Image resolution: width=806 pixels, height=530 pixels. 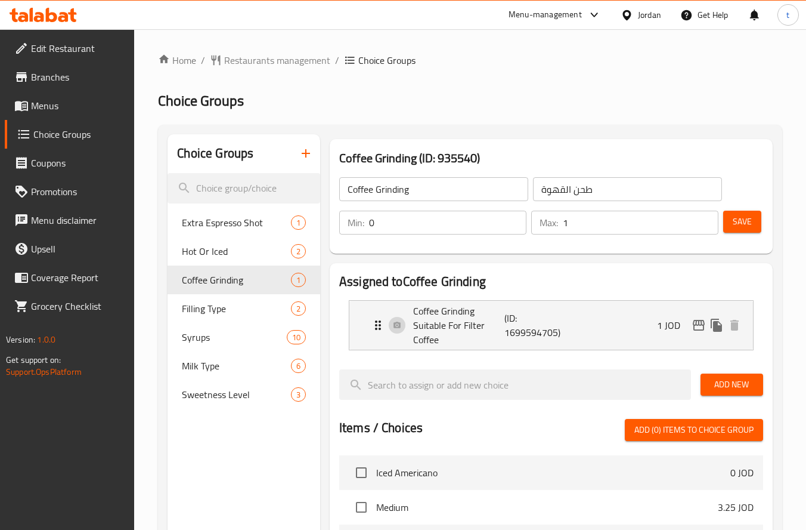 What do you see at coordinates (70, 306) in the screenshot?
I see `a: Grocery Checklist` at bounding box center [70, 306].